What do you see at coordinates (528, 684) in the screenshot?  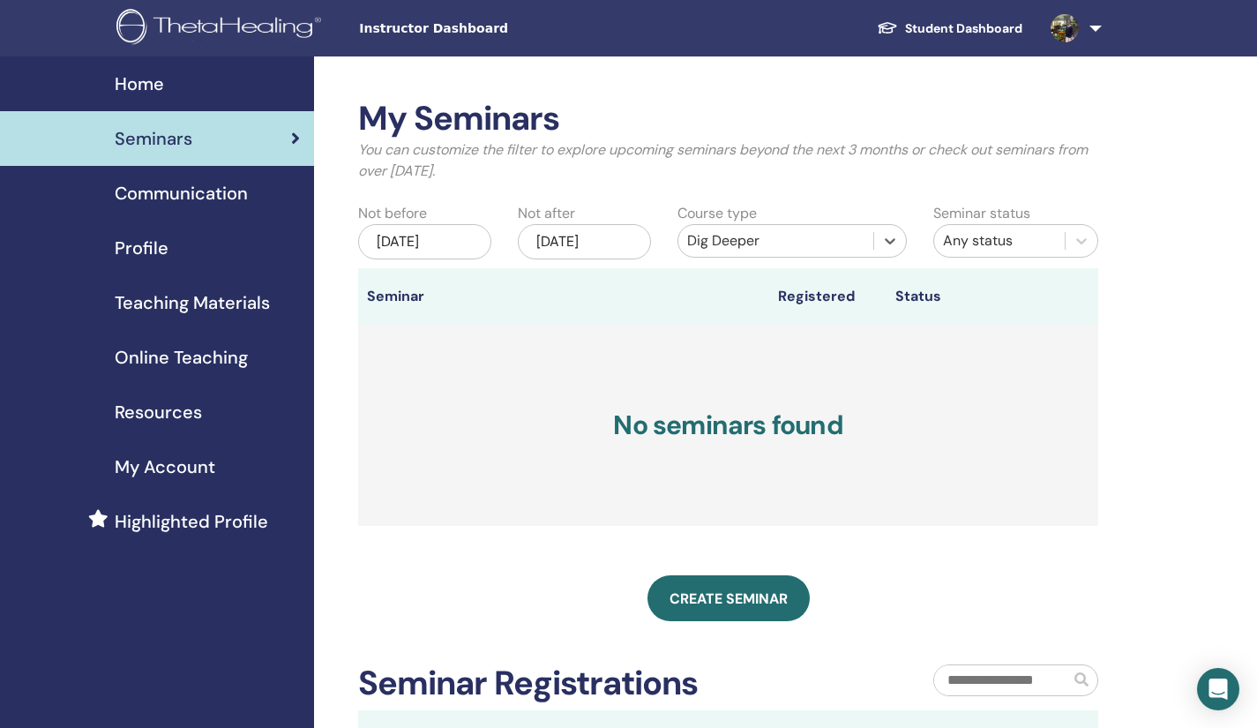 I see `h2: Seminar Registrations` at bounding box center [528, 684].